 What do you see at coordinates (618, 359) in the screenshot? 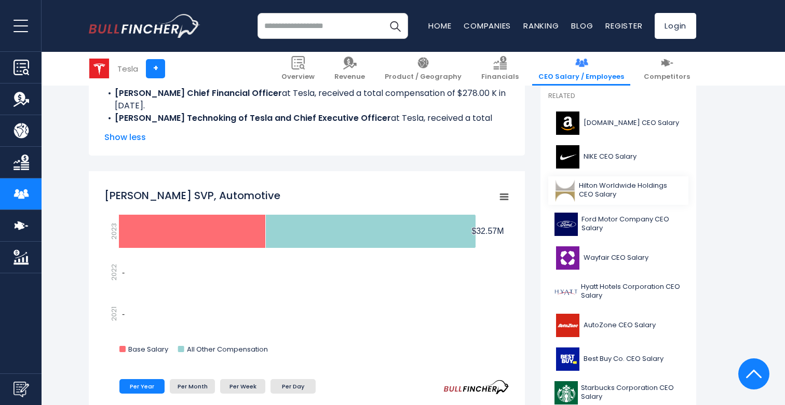
I see `a: Best Buy Co. CEO Salary` at bounding box center [618, 359].